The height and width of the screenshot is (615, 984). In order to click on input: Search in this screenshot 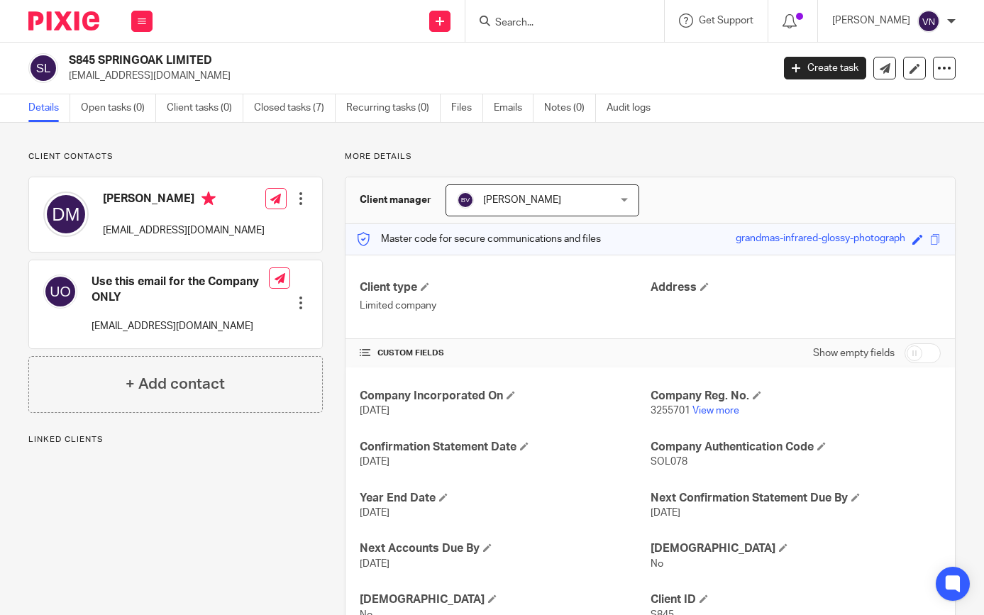, I will do `click(557, 23)`.